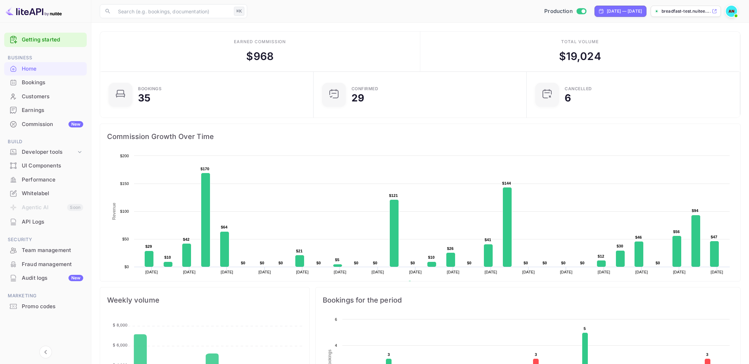 The width and height of the screenshot is (749, 364). I want to click on a: CommissionNew, so click(45, 124).